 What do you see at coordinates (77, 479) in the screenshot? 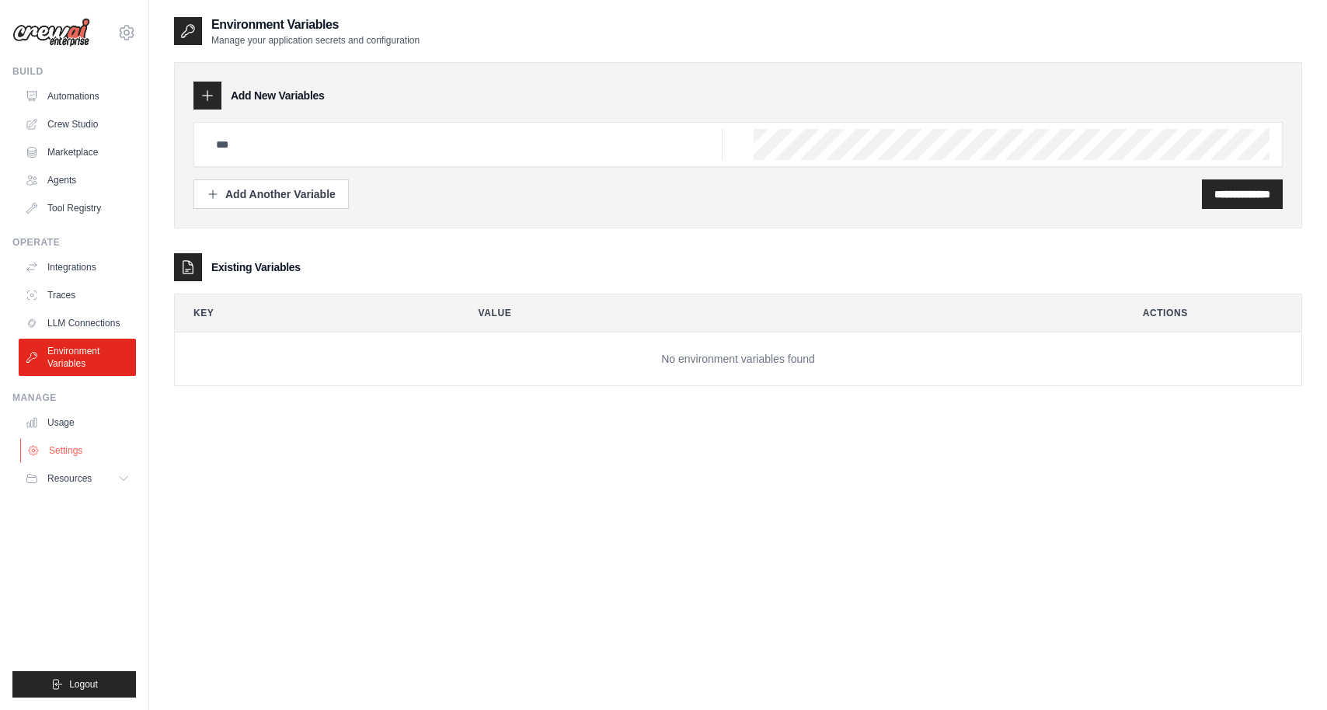
I see `button: Resources` at bounding box center [77, 479].